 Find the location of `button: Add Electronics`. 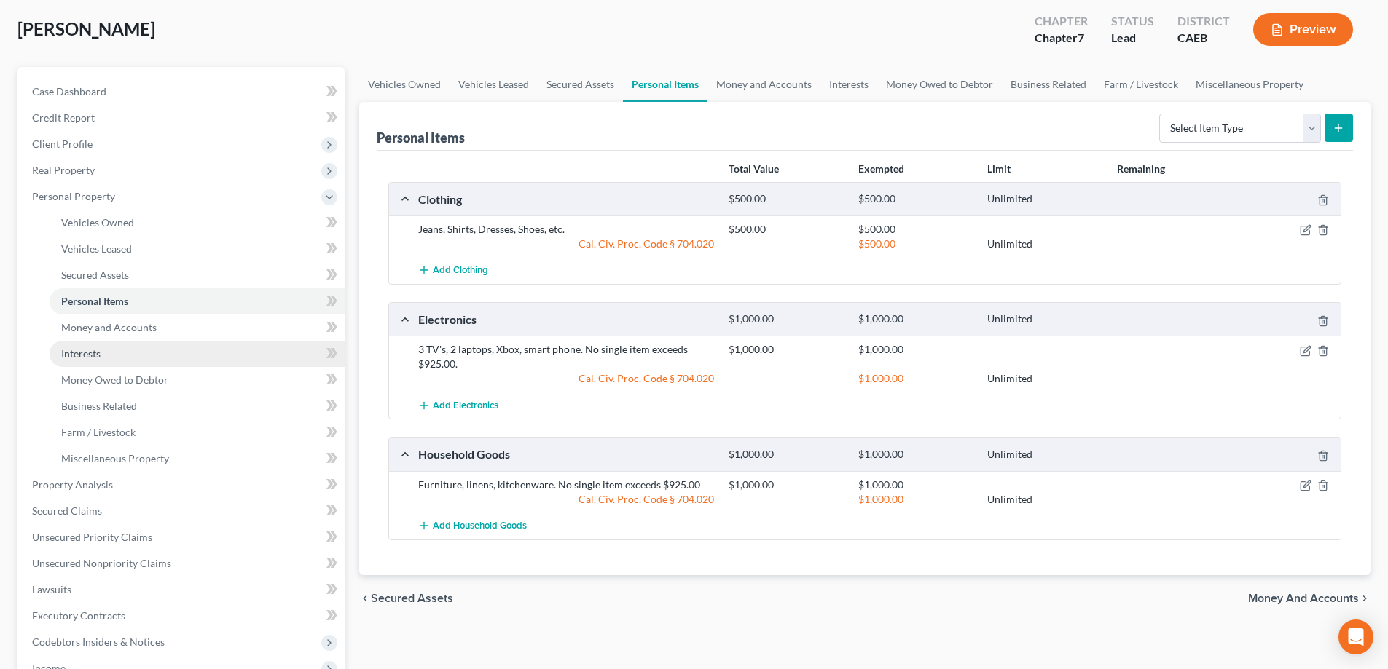

button: Add Electronics is located at coordinates (458, 405).